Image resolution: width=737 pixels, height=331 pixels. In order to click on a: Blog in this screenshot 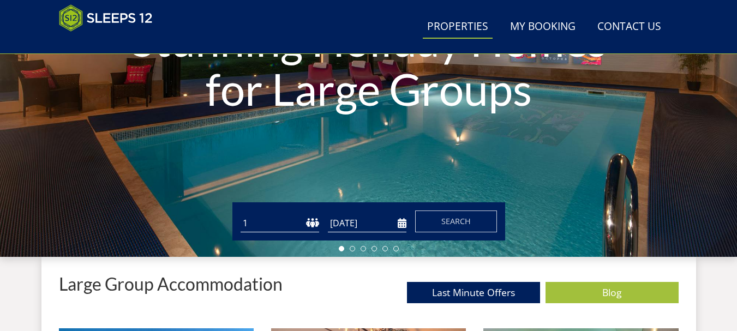, I will do `click(612, 292)`.